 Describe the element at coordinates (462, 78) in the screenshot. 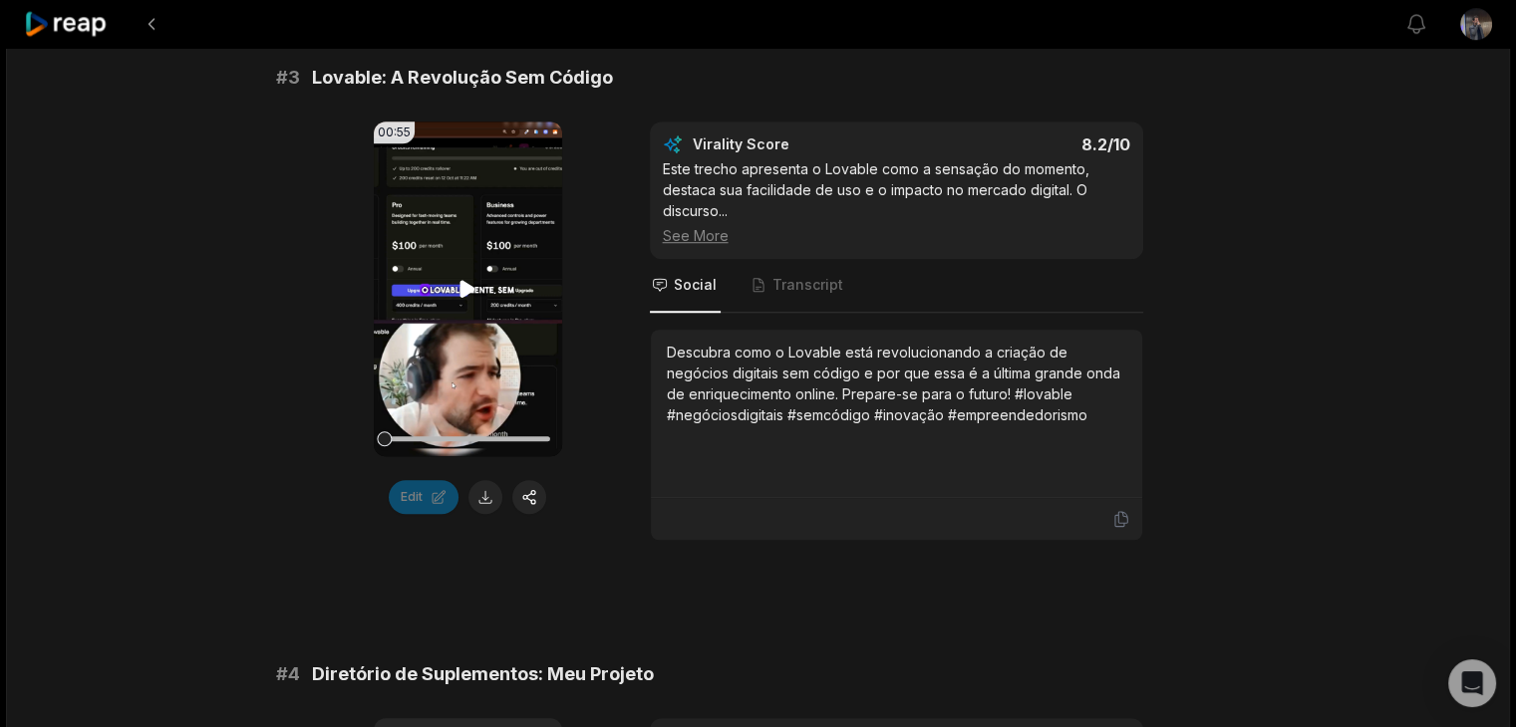

I see `span: Lovable: A Revolução Sem Código` at that location.